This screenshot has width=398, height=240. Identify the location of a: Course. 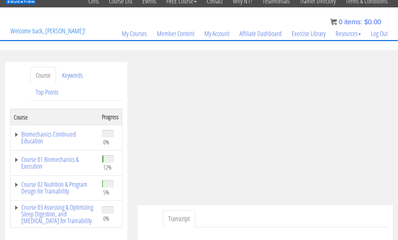
(43, 75).